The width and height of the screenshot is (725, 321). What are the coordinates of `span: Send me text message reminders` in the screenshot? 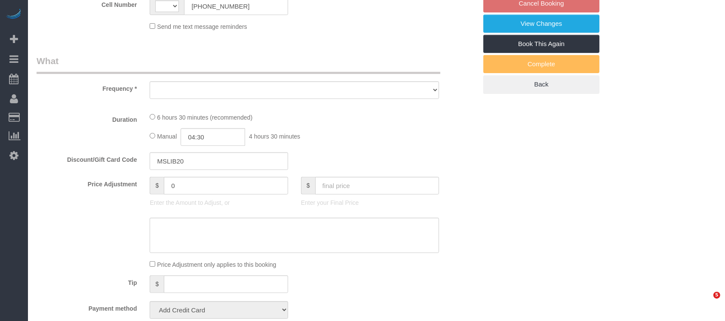 It's located at (202, 27).